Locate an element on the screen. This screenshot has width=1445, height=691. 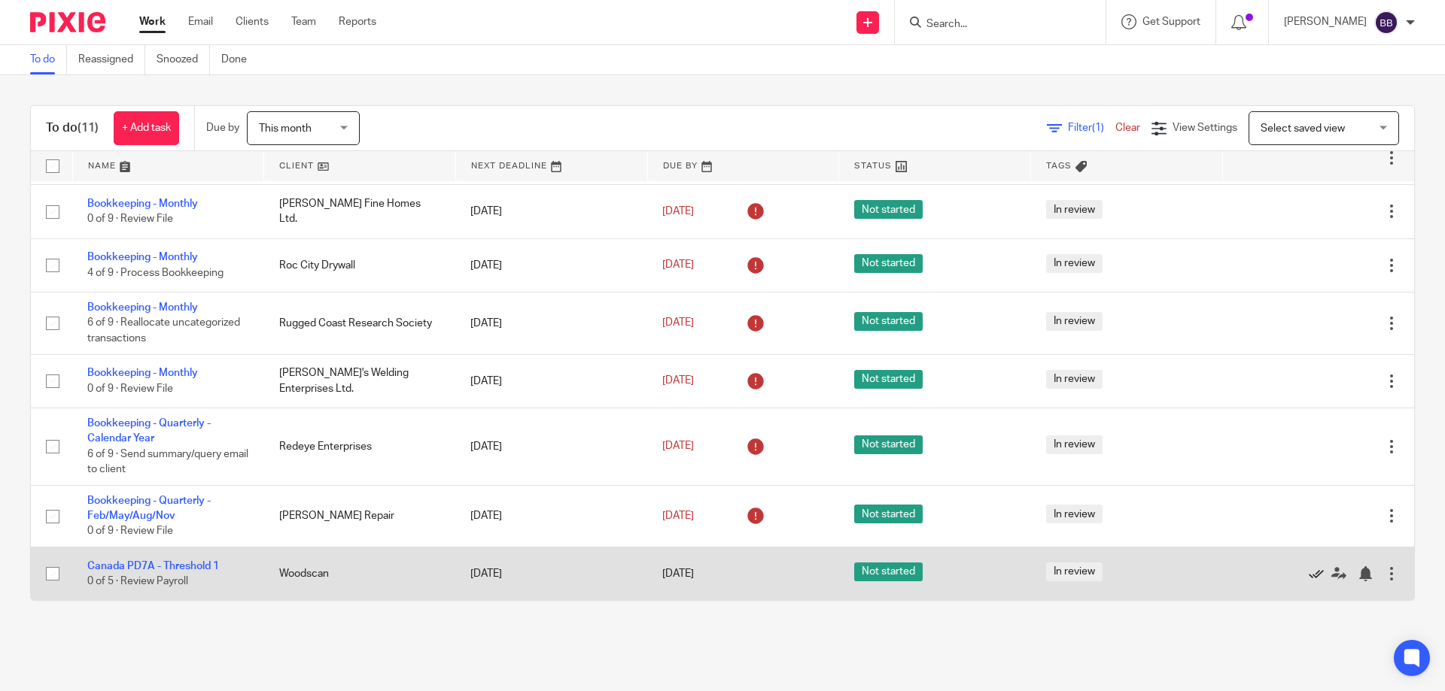
a: Clients is located at coordinates (252, 22).